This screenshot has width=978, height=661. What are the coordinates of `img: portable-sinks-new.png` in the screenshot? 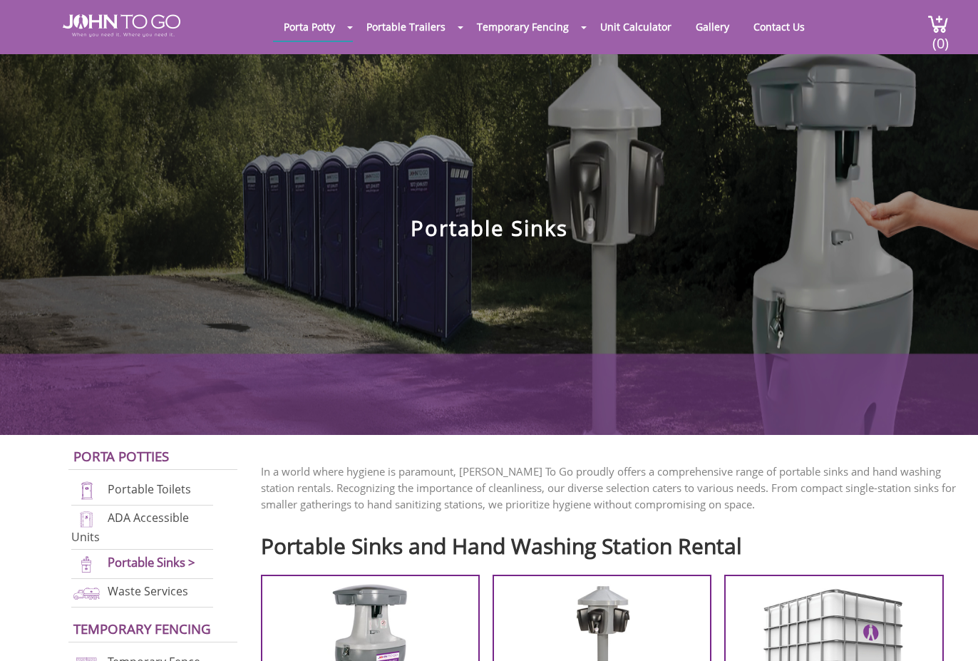 It's located at (86, 564).